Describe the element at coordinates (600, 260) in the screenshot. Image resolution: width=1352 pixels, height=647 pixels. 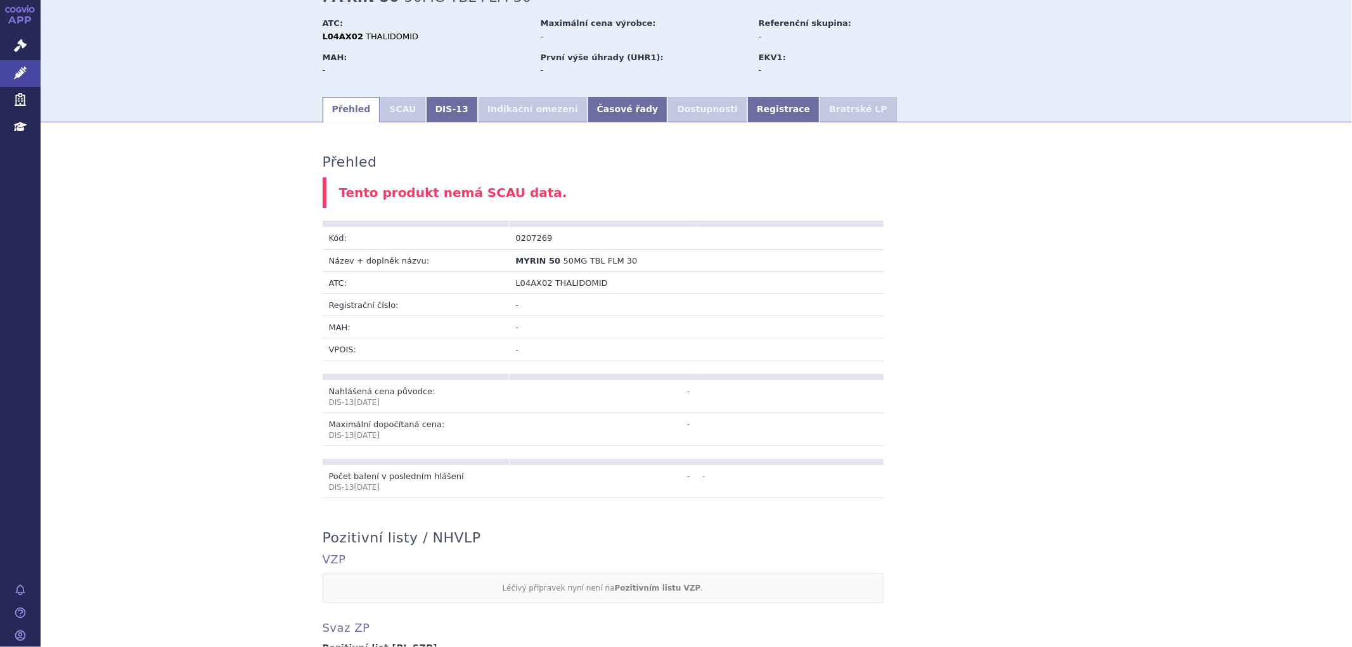
I see `span: 50MG TBL FLM 30` at that location.